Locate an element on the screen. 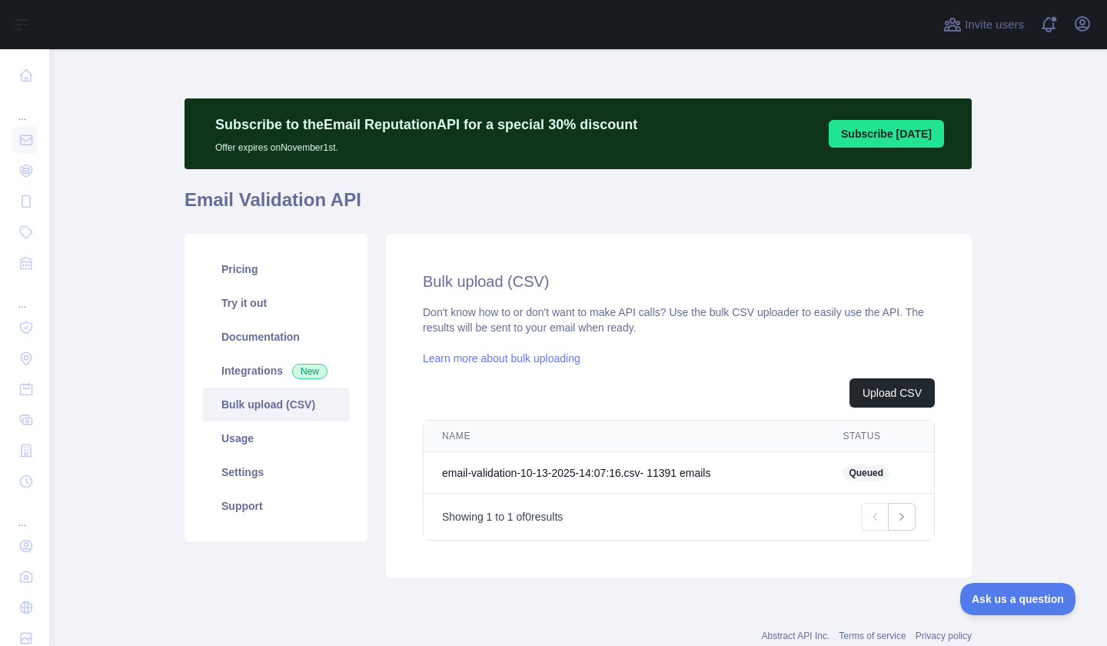 This screenshot has width=1107, height=646. a: Usage is located at coordinates (276, 438).